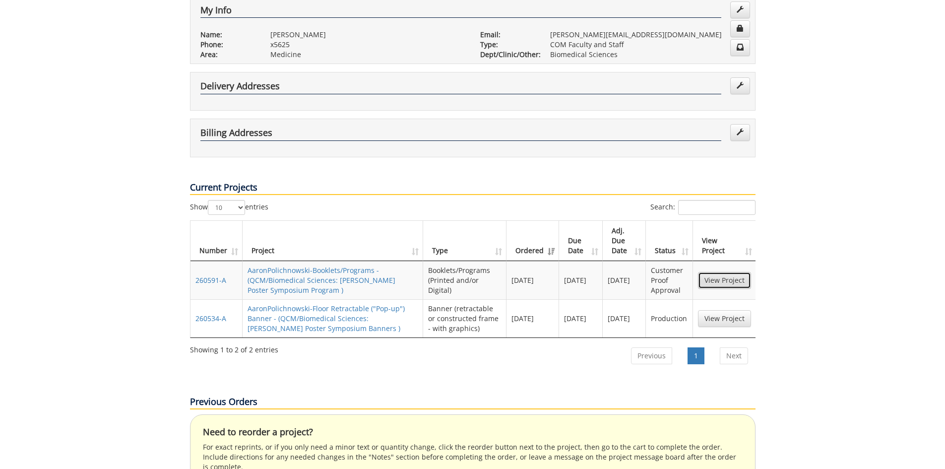 Image resolution: width=945 pixels, height=469 pixels. Describe the element at coordinates (740, 48) in the screenshot. I see `a: Change Communication Preferences` at that location.